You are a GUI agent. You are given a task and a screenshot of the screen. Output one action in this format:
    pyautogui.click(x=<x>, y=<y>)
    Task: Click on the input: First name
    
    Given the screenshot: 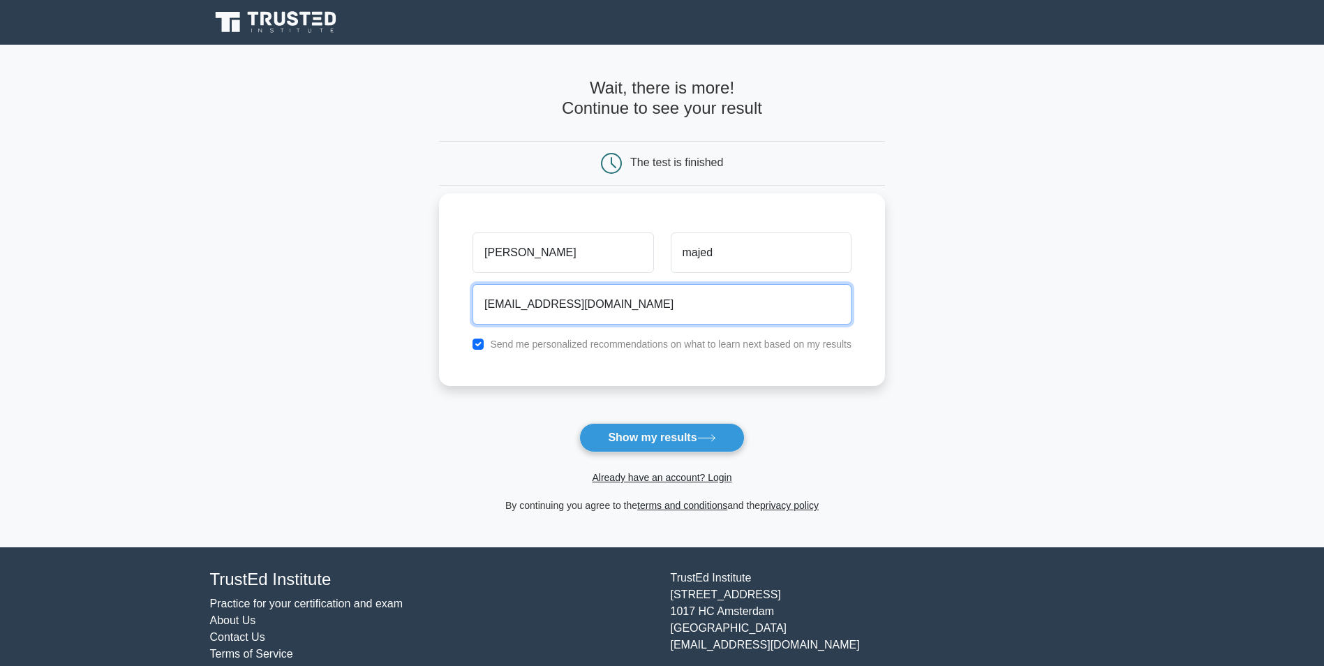 What is the action you would take?
    pyautogui.click(x=563, y=253)
    